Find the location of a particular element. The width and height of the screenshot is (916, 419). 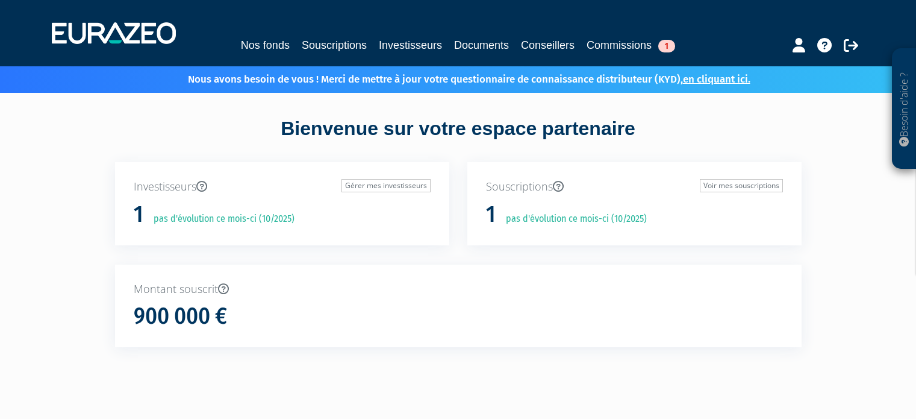

a: Nos fonds is located at coordinates (265, 45).